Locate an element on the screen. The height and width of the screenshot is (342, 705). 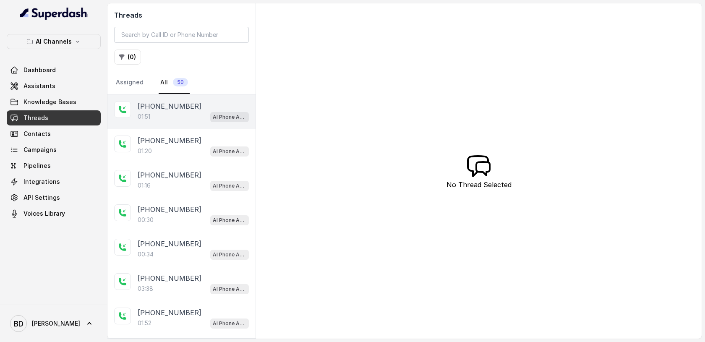
p: 03:38 is located at coordinates (145, 289).